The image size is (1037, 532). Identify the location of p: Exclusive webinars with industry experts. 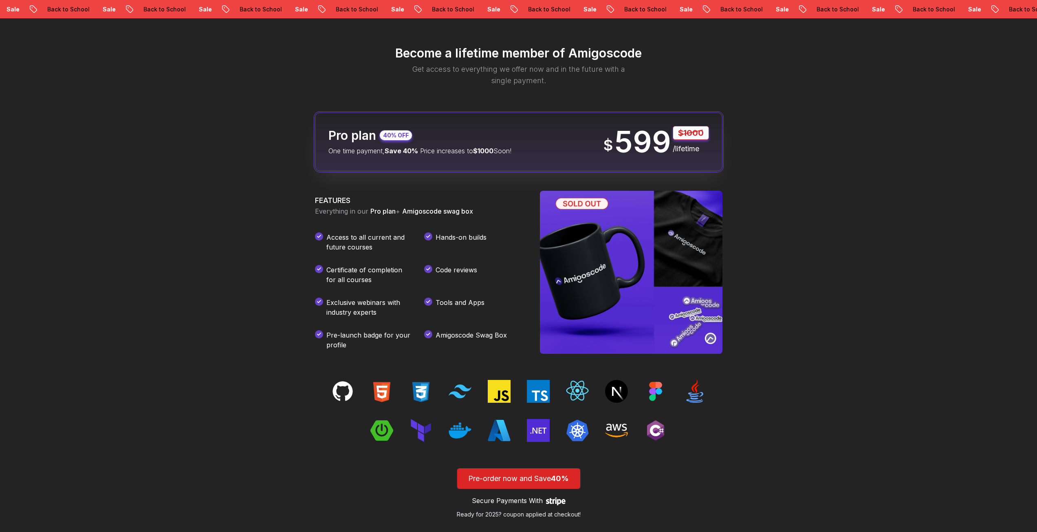
(369, 307).